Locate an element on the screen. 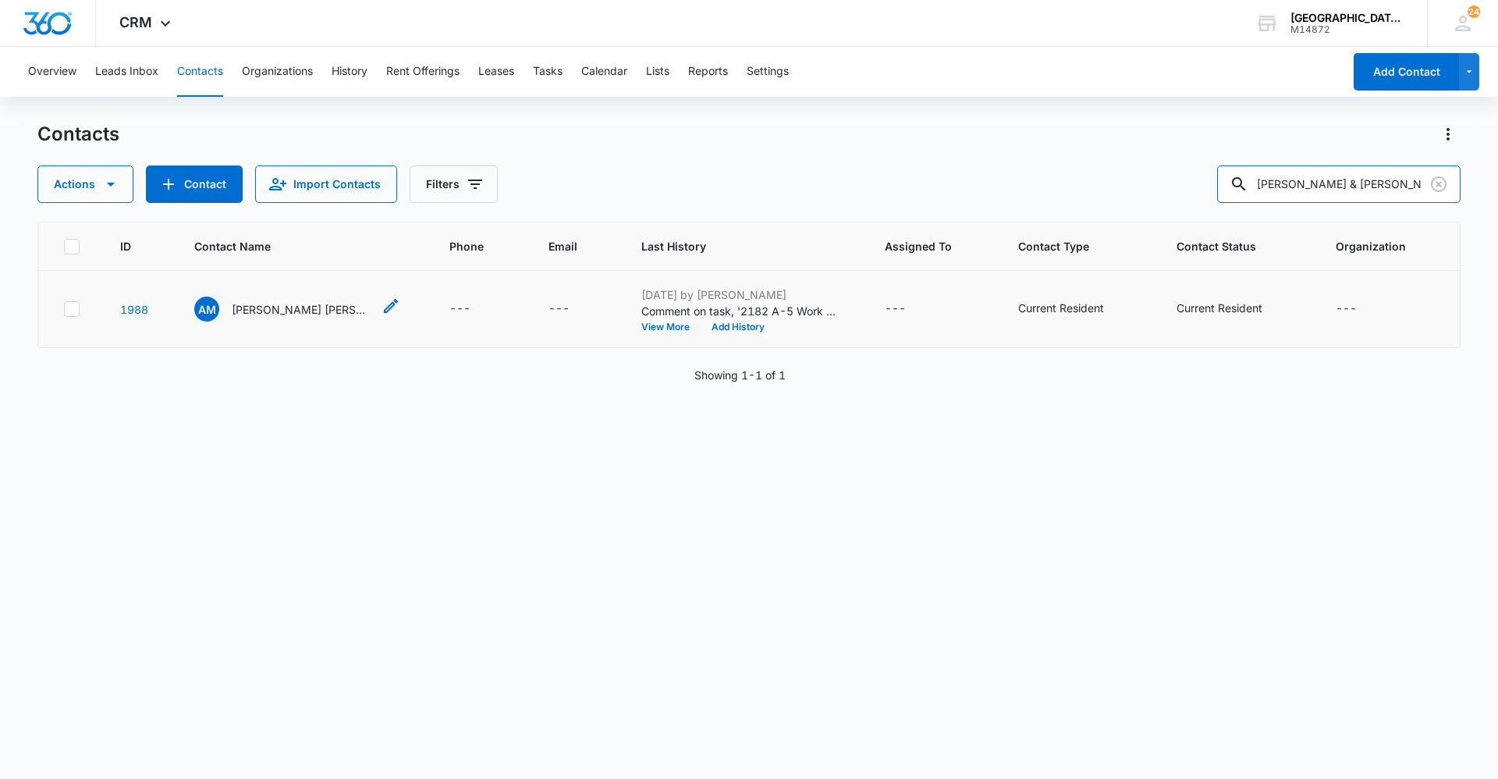 The height and width of the screenshot is (779, 1498). div: account name is located at coordinates (1347, 18).